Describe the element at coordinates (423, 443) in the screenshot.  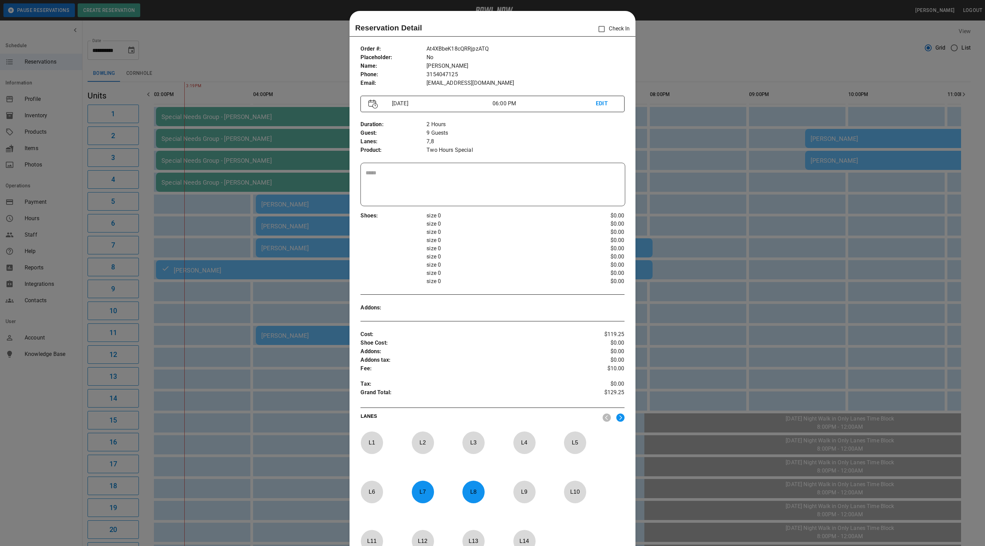
I see `p: L 2` at that location.